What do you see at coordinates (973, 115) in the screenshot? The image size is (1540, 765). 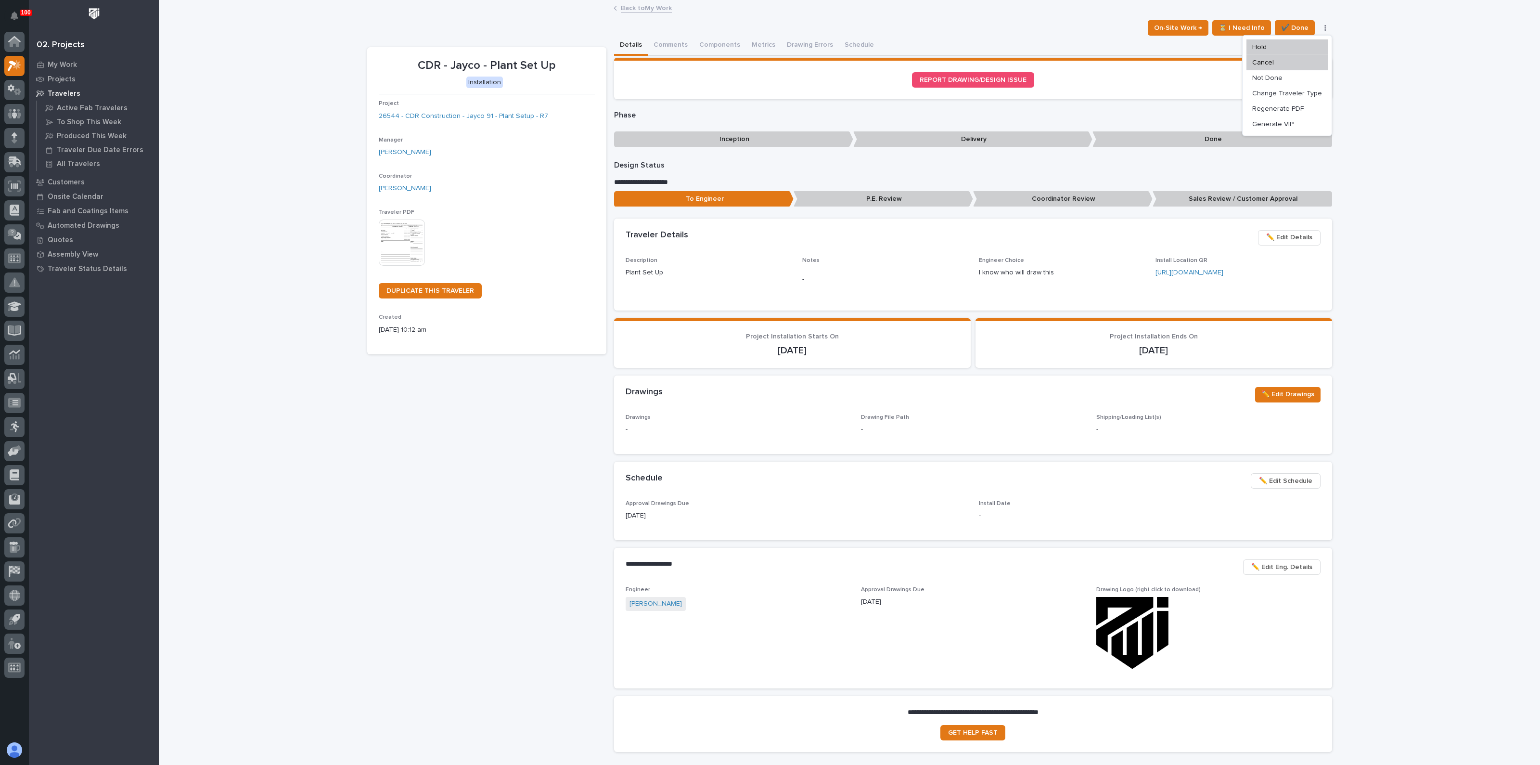 I see `p: Phase` at bounding box center [973, 115].